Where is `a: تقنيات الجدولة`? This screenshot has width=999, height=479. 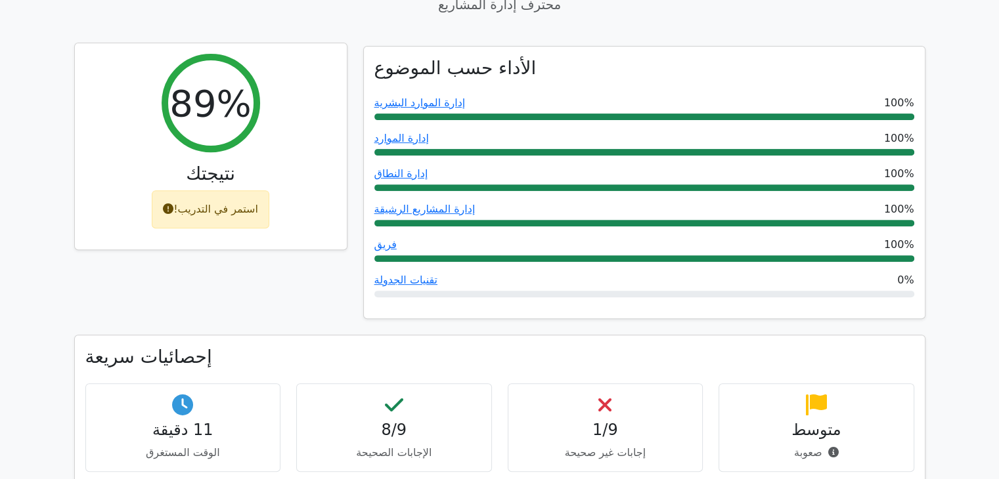 a: تقنيات الجدولة is located at coordinates (406, 280).